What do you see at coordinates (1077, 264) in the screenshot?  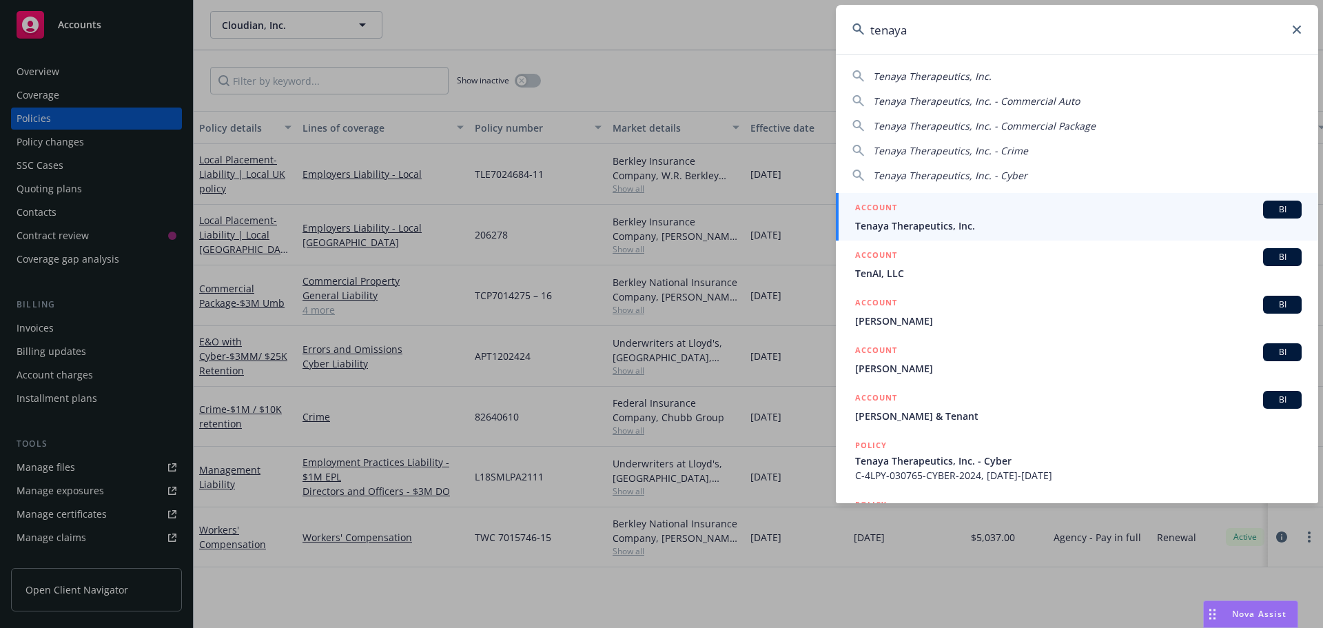 I see `a: ACCOUNTBITenAI, LLC` at bounding box center [1077, 264].